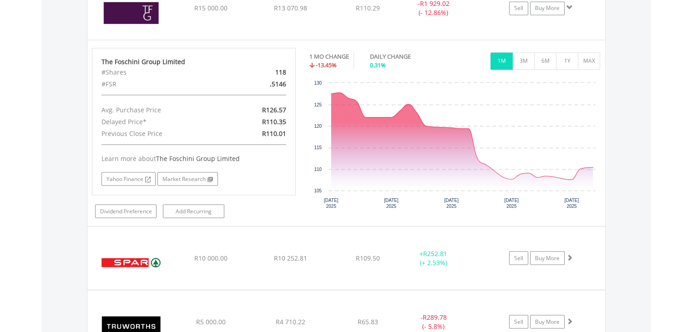 This screenshot has height=332, width=692. What do you see at coordinates (329, 56) in the screenshot?
I see `div: 1 MO CHANGE` at bounding box center [329, 56].